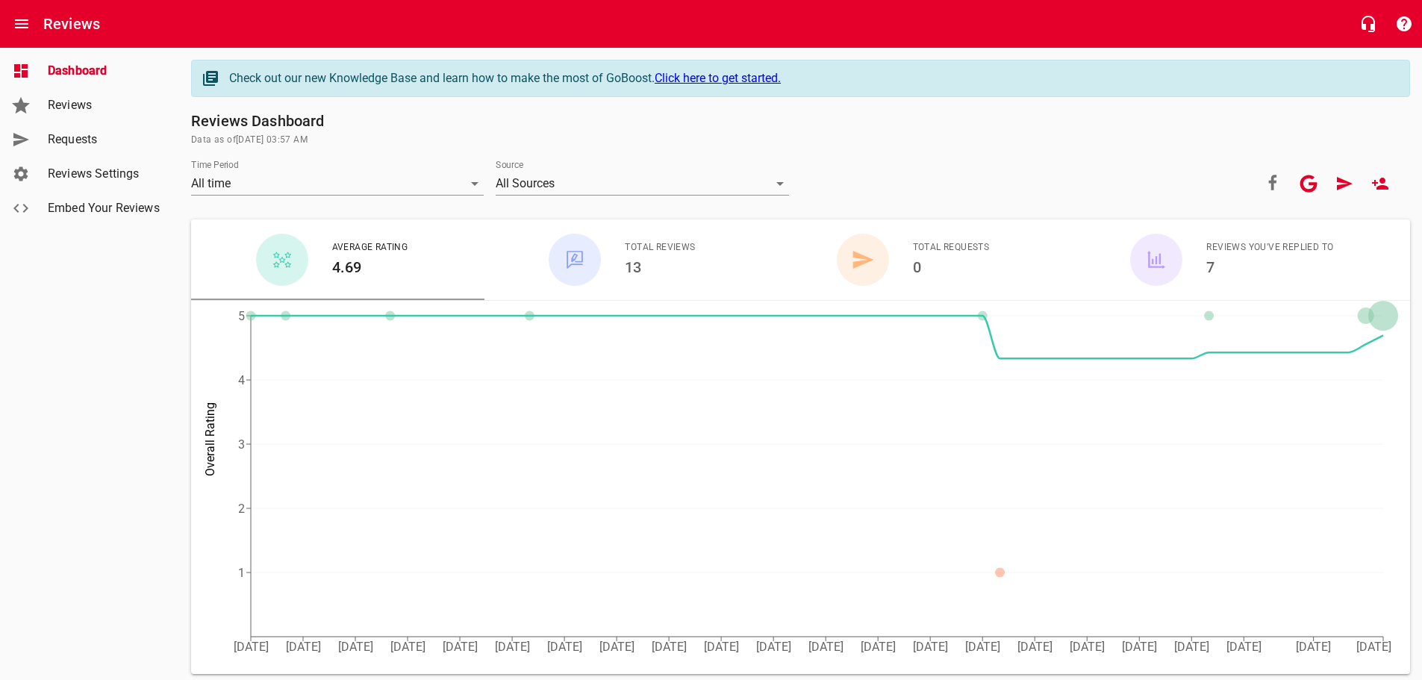 The height and width of the screenshot is (680, 1422). I want to click on span: Reviews You've Replied To, so click(1270, 248).